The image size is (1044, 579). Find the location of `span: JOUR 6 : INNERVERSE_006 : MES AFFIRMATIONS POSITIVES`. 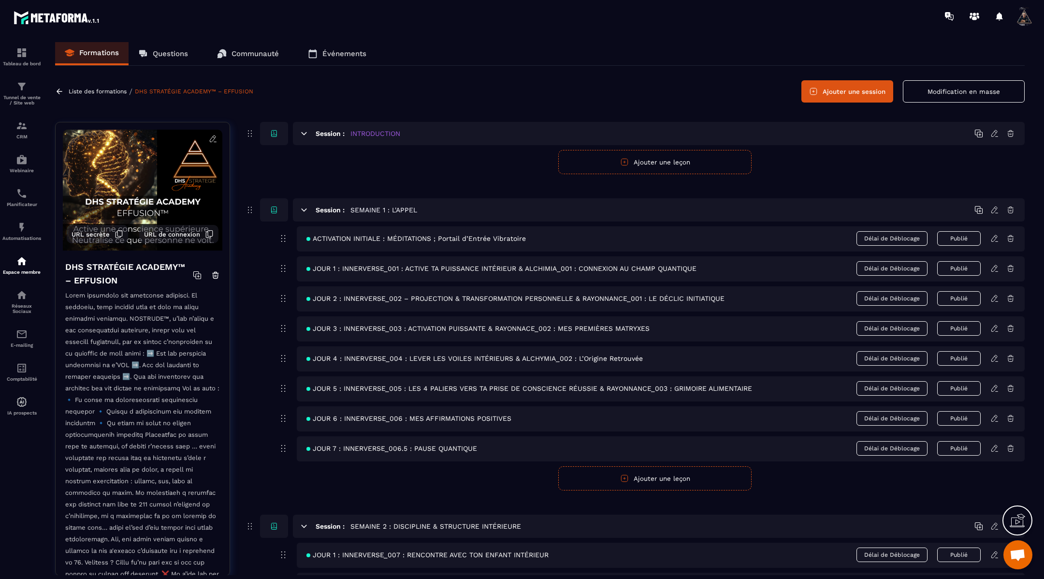

span: JOUR 6 : INNERVERSE_006 : MES AFFIRMATIONS POSITIVES is located at coordinates (409, 418).